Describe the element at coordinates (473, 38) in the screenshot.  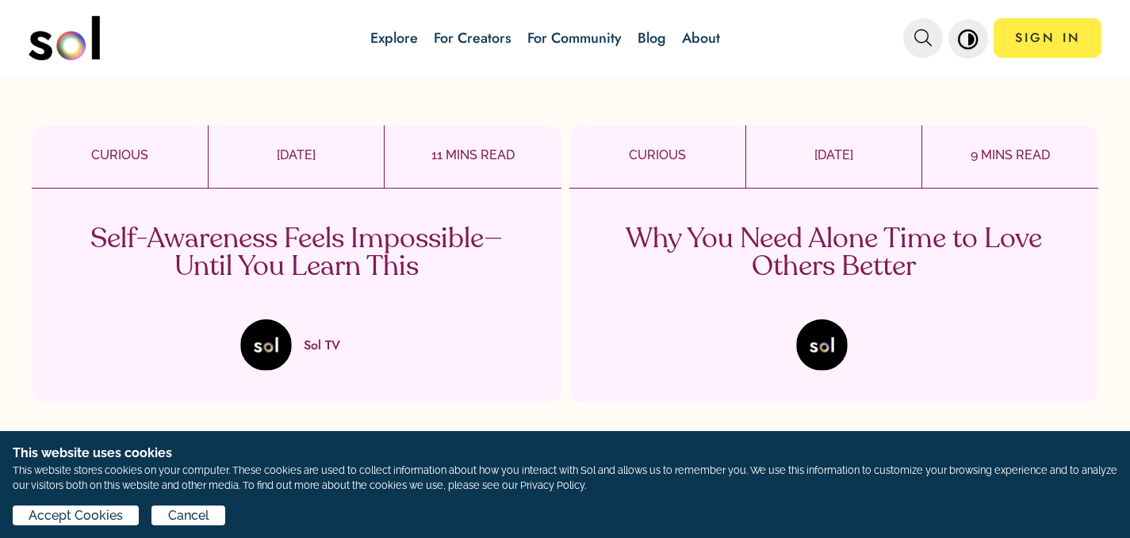
I see `a: For Creators` at that location.